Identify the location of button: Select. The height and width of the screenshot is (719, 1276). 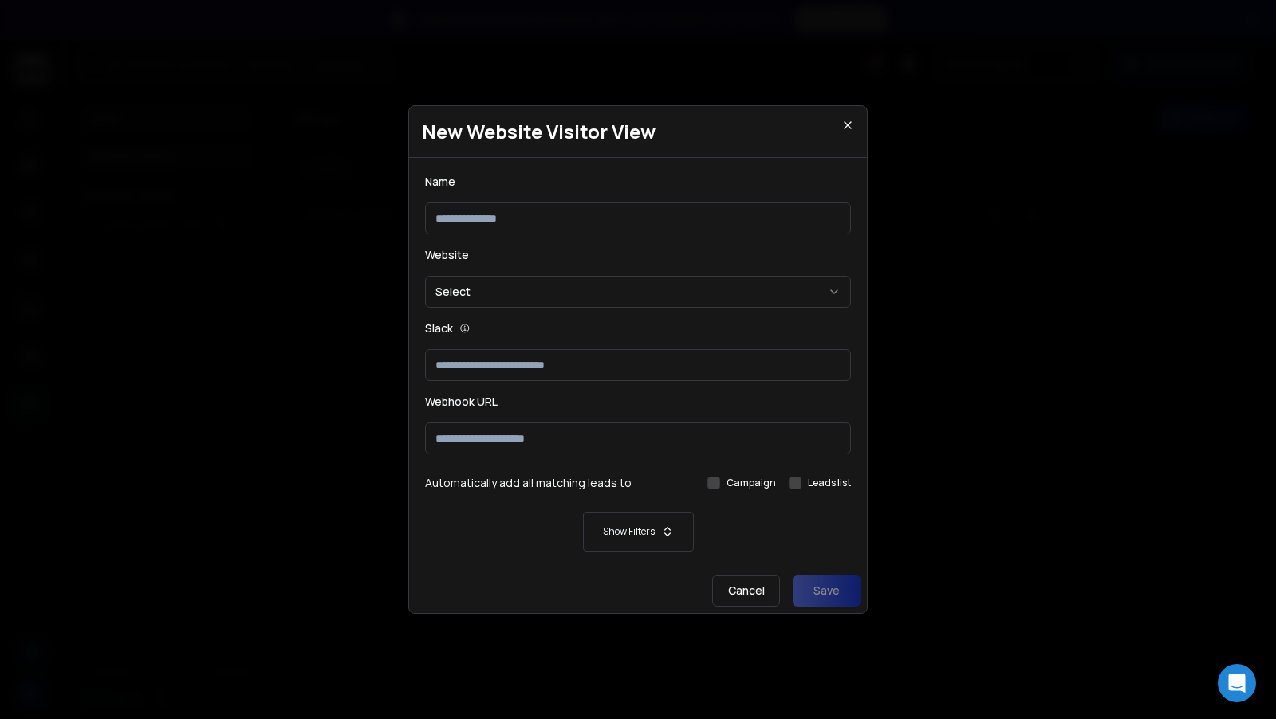
(638, 292).